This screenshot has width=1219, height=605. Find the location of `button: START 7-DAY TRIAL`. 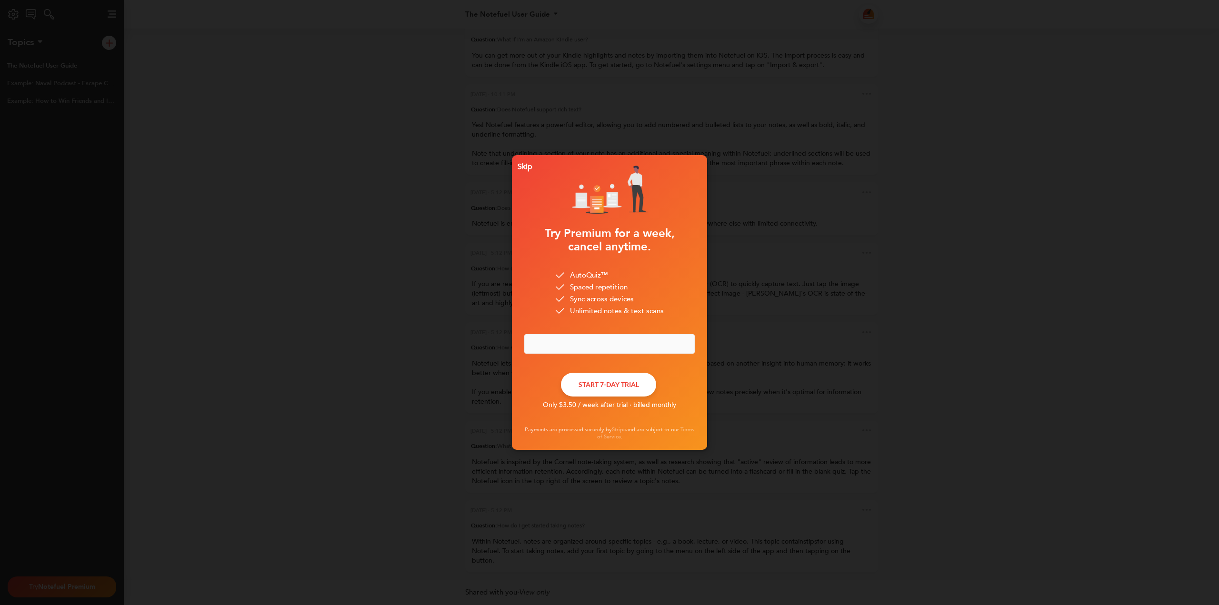

button: START 7-DAY TRIAL is located at coordinates (608, 385).